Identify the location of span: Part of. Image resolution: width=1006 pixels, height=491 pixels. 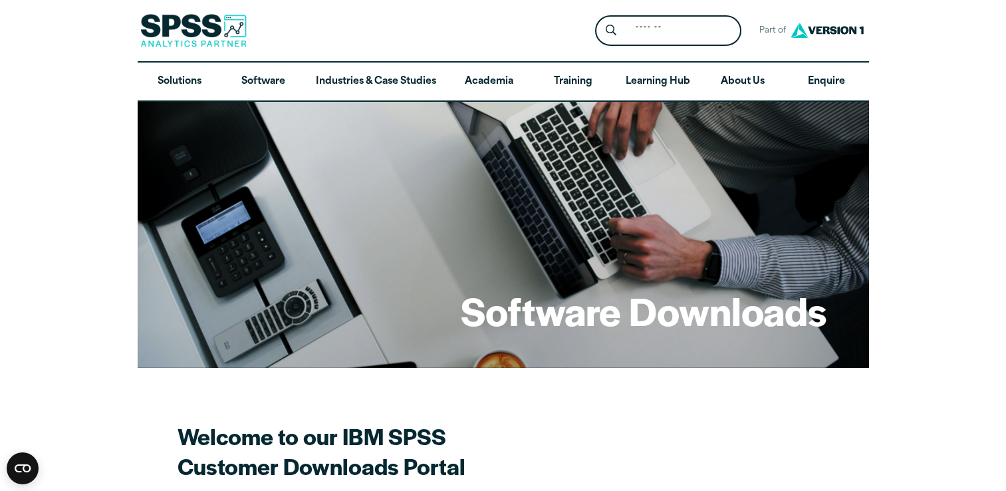
(770, 31).